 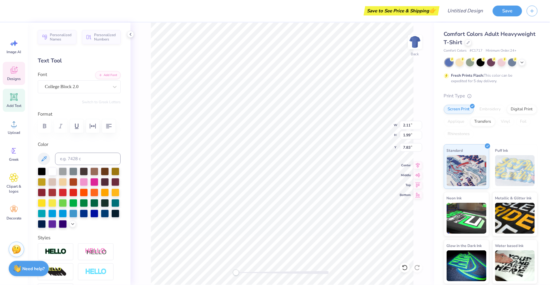 What do you see at coordinates (14, 160) in the screenshot?
I see `span: Greek` at bounding box center [14, 160].